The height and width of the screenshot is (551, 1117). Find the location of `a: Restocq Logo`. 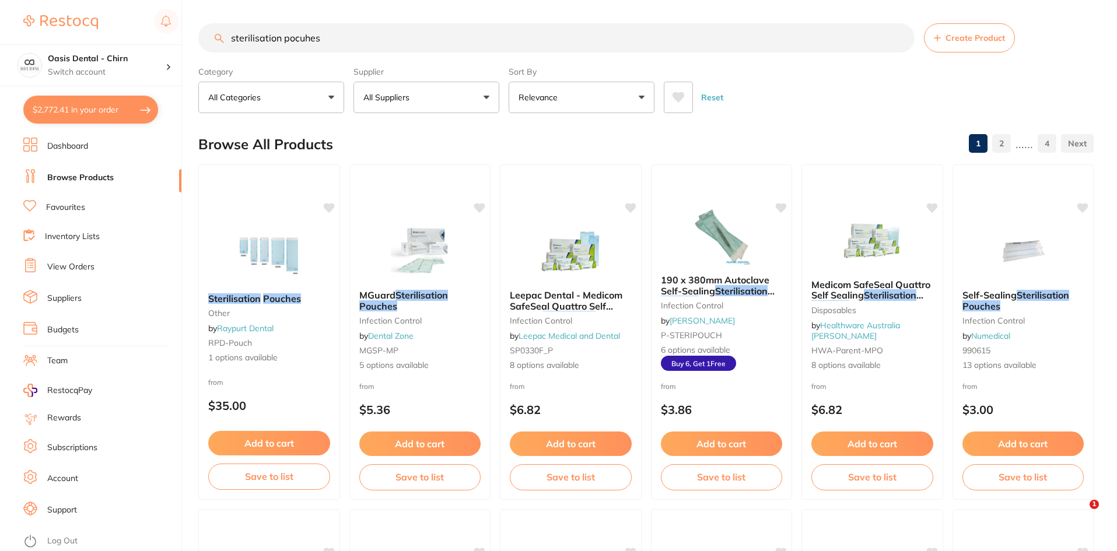

a: Restocq Logo is located at coordinates (61, 22).